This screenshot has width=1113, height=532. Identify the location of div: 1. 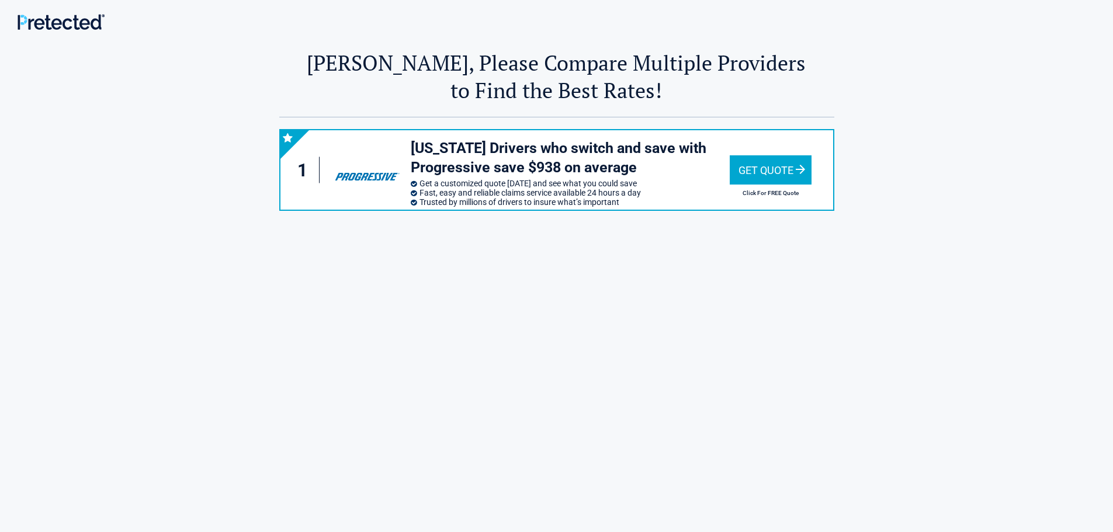
(306, 170).